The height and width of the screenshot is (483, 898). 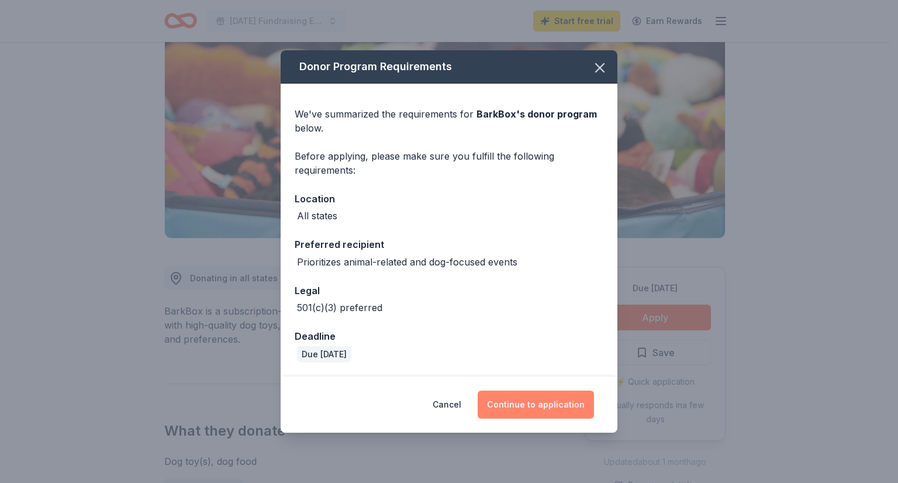 What do you see at coordinates (536, 405) in the screenshot?
I see `button: Continue to application` at bounding box center [536, 405].